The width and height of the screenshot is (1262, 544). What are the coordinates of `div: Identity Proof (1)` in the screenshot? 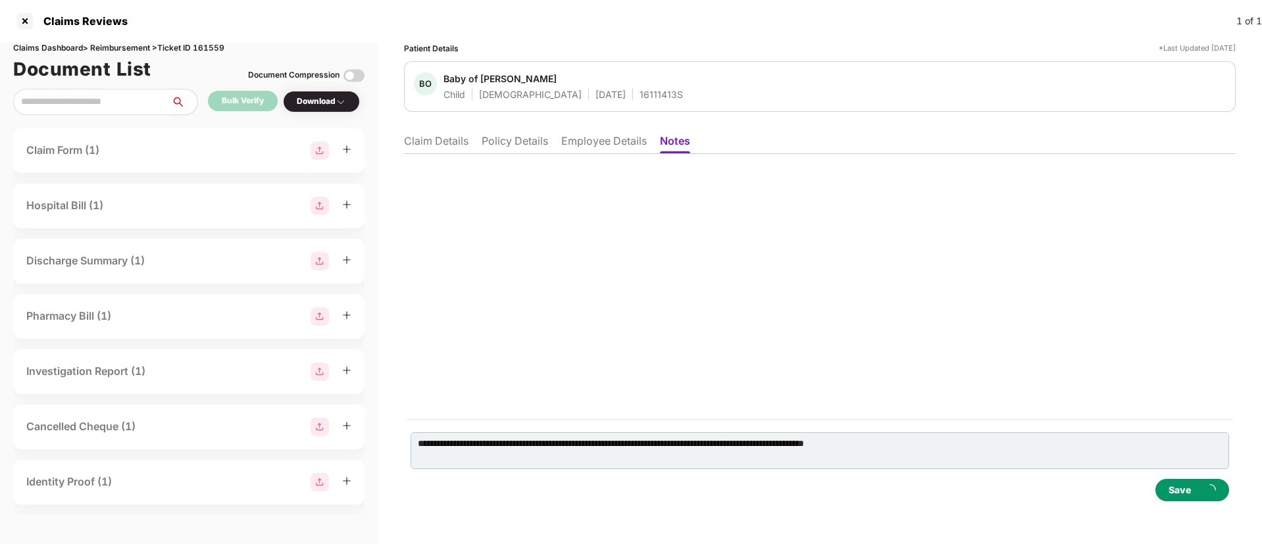 It's located at (69, 482).